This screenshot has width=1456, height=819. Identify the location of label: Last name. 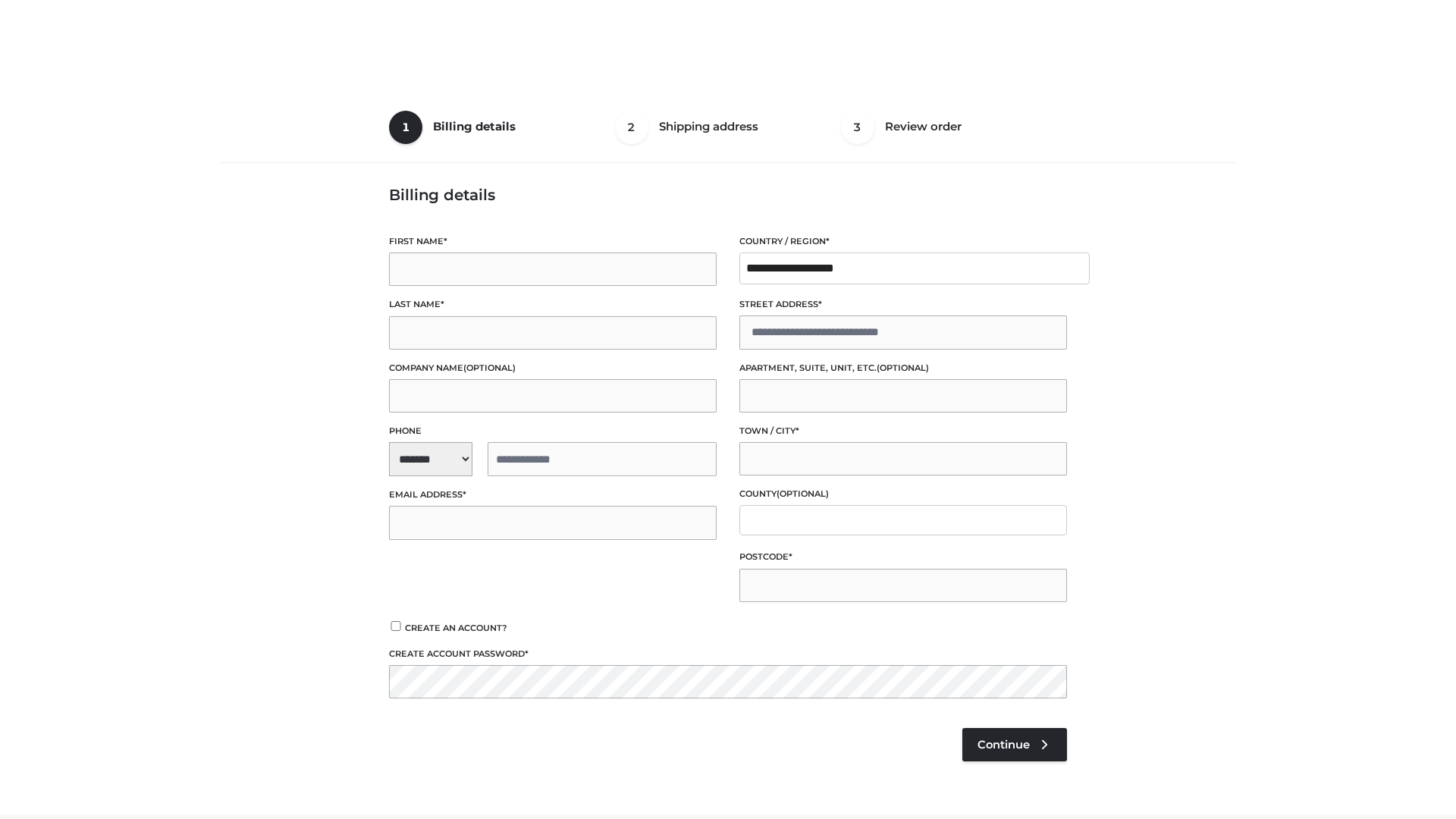
(552, 304).